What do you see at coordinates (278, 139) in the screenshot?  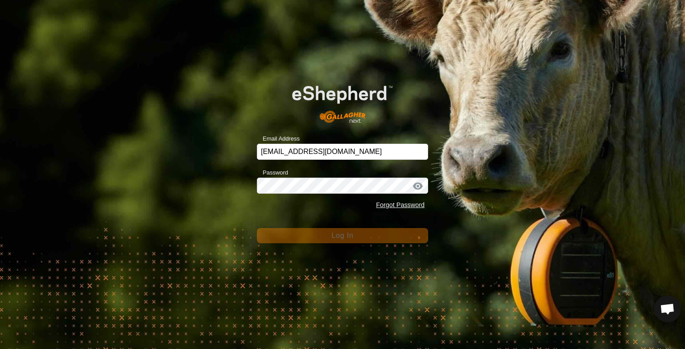 I see `label: Email Address` at bounding box center [278, 139].